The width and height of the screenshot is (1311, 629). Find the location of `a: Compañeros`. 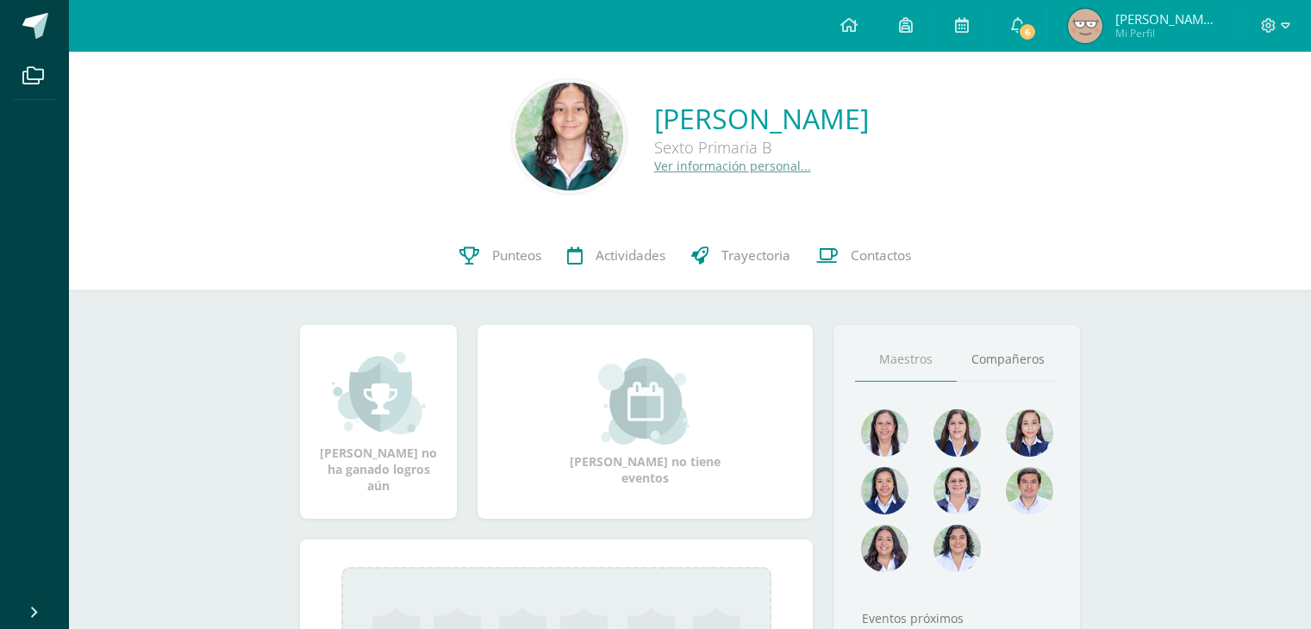

a: Compañeros is located at coordinates (1008, 359).